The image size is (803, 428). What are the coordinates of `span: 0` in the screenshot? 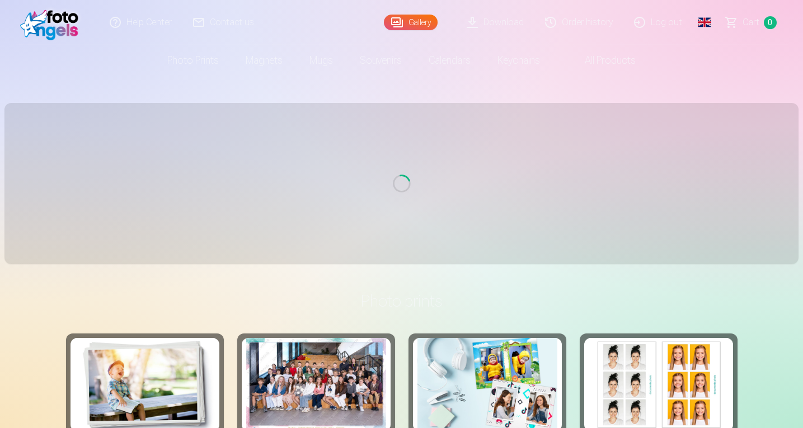 It's located at (770, 22).